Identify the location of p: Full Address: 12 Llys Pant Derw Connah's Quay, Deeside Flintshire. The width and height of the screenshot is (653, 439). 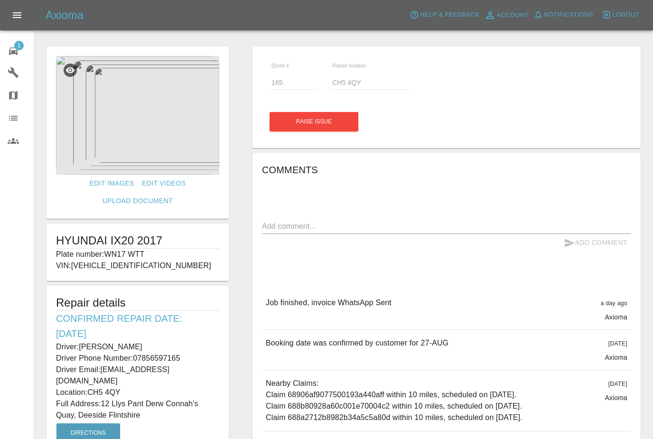
(138, 409).